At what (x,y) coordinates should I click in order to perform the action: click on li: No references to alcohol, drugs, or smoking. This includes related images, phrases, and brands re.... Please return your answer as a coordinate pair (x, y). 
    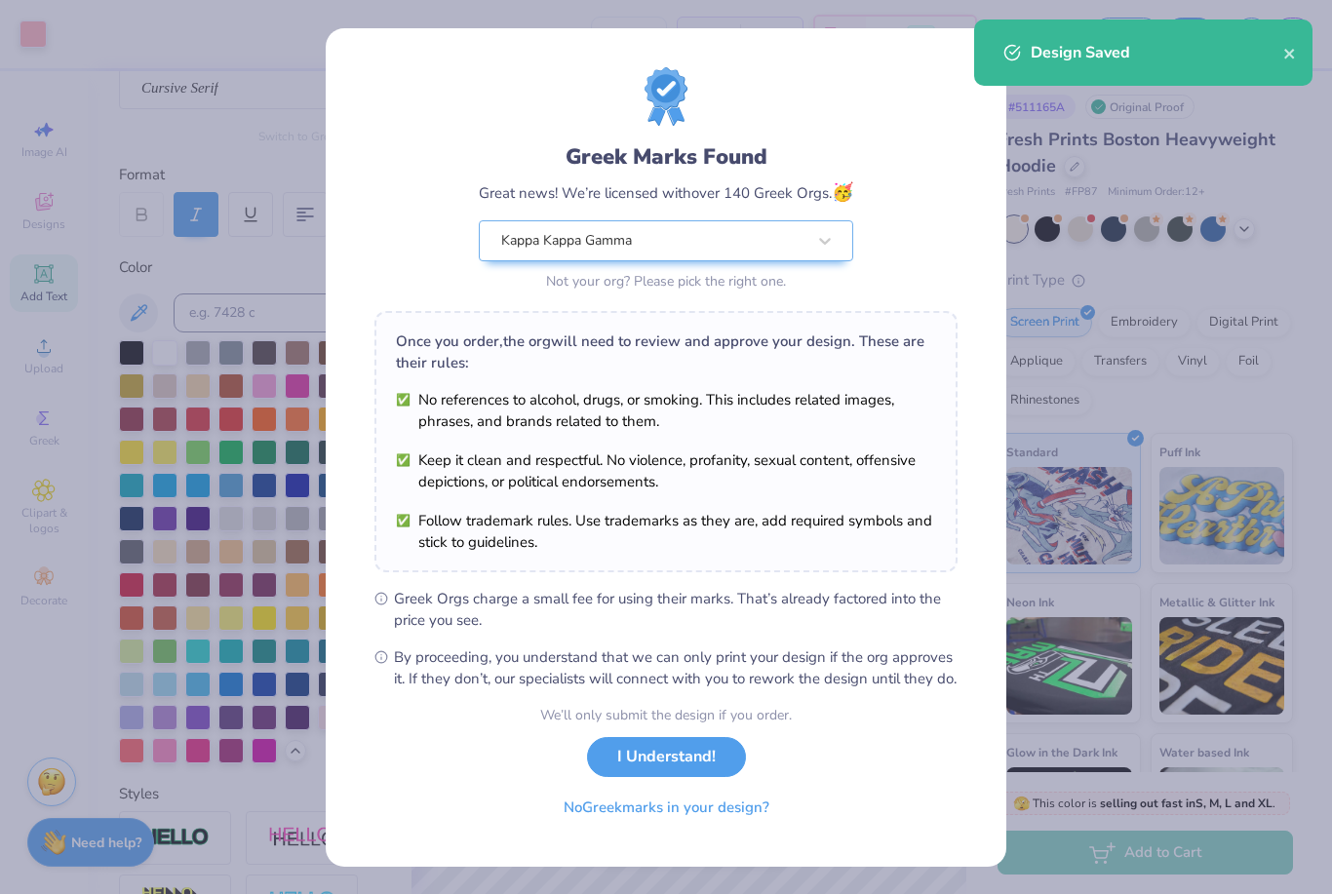
    Looking at the image, I should click on (666, 410).